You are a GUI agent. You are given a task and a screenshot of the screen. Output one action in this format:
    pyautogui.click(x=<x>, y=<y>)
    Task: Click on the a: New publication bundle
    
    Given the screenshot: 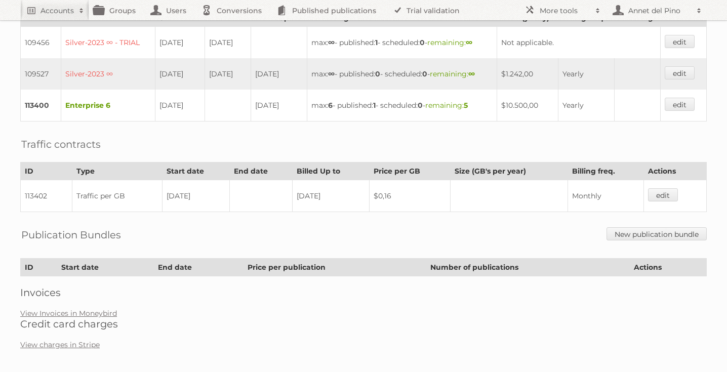 What is the action you would take?
    pyautogui.click(x=657, y=234)
    